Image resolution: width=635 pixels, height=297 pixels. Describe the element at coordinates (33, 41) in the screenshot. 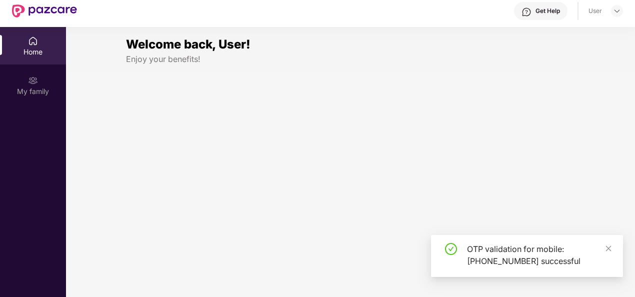

I see `img: svg+xml;base64,PHN2ZyBpZD0iSG9tZSIgeG1sbnM9Imh0dHA6Ly93d3cudzMub3JnLzIwMDAvc3ZnIiB3aWR0aD0iMjAiIG...` at that location.